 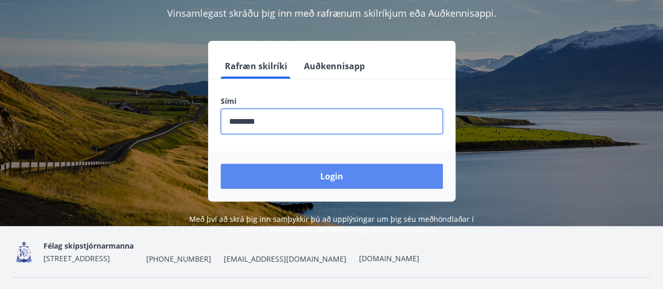 I want to click on span: Félag skipstjórnarmanna, so click(x=89, y=245).